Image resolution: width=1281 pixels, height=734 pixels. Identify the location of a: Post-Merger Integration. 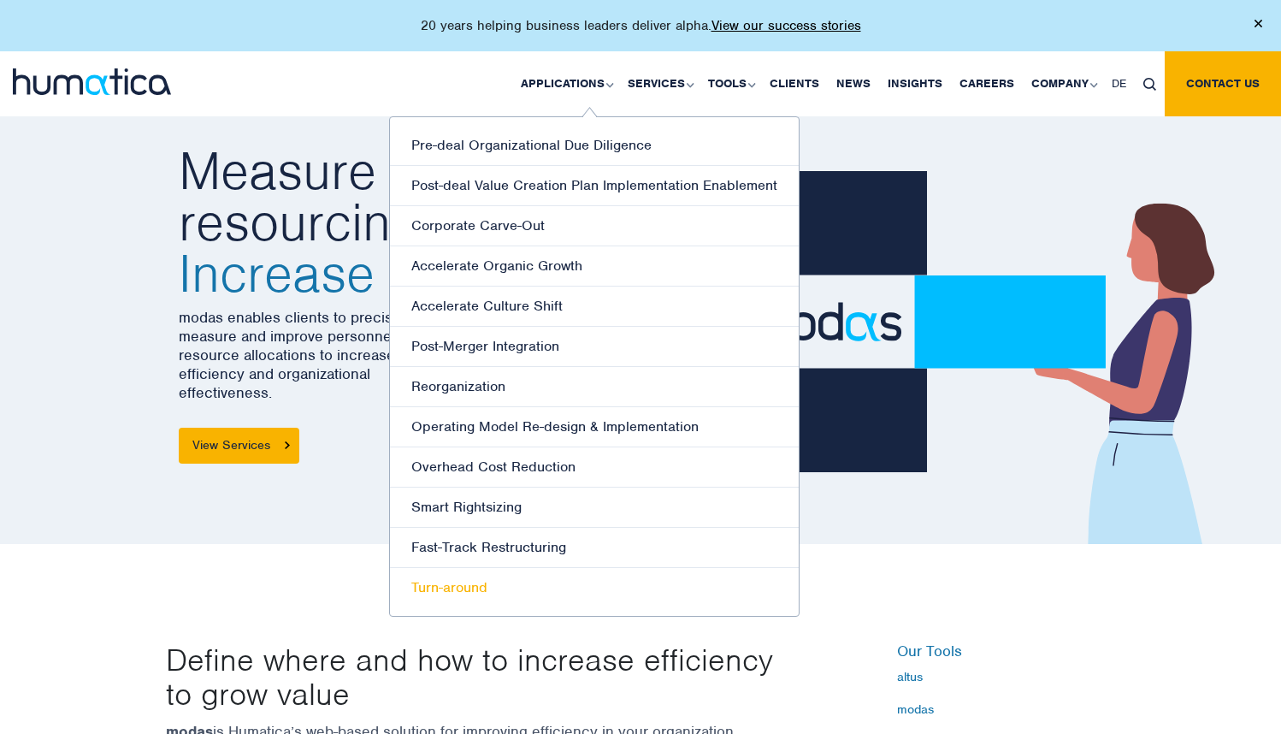
(594, 346).